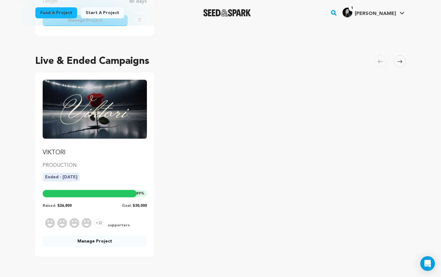  I want to click on p: PRODUCTION, so click(95, 165).